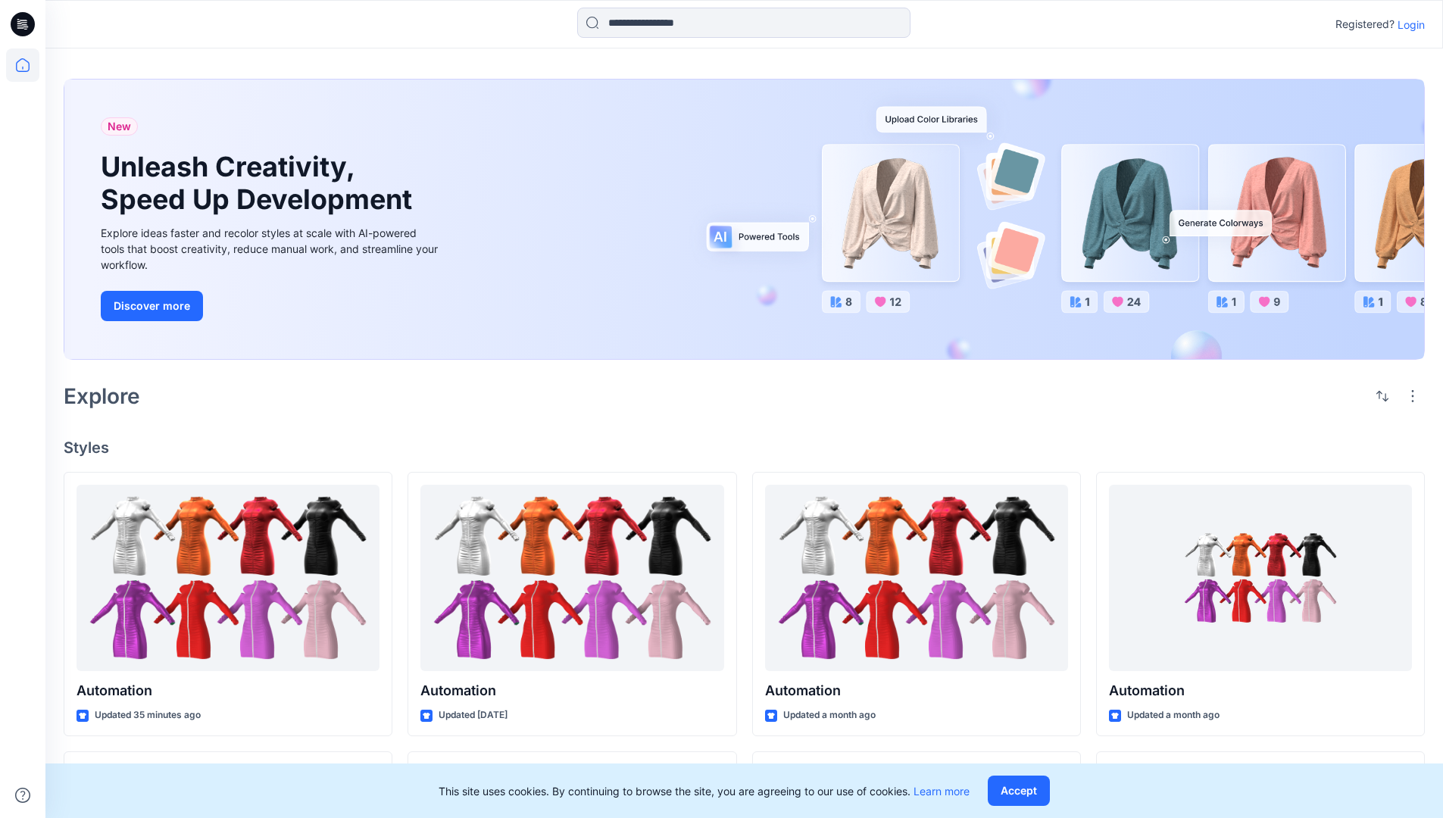 This screenshot has height=818, width=1443. What do you see at coordinates (1365, 24) in the screenshot?
I see `p: Registered?` at bounding box center [1365, 24].